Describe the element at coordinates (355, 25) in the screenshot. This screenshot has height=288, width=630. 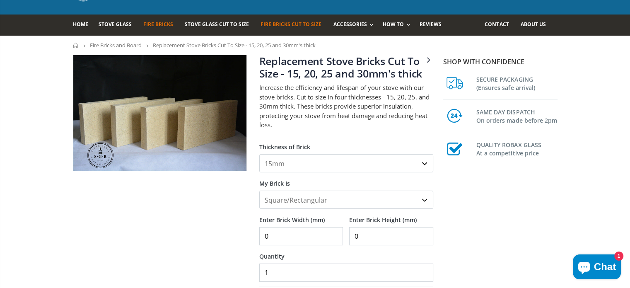
I see `a: Accessories` at that location.